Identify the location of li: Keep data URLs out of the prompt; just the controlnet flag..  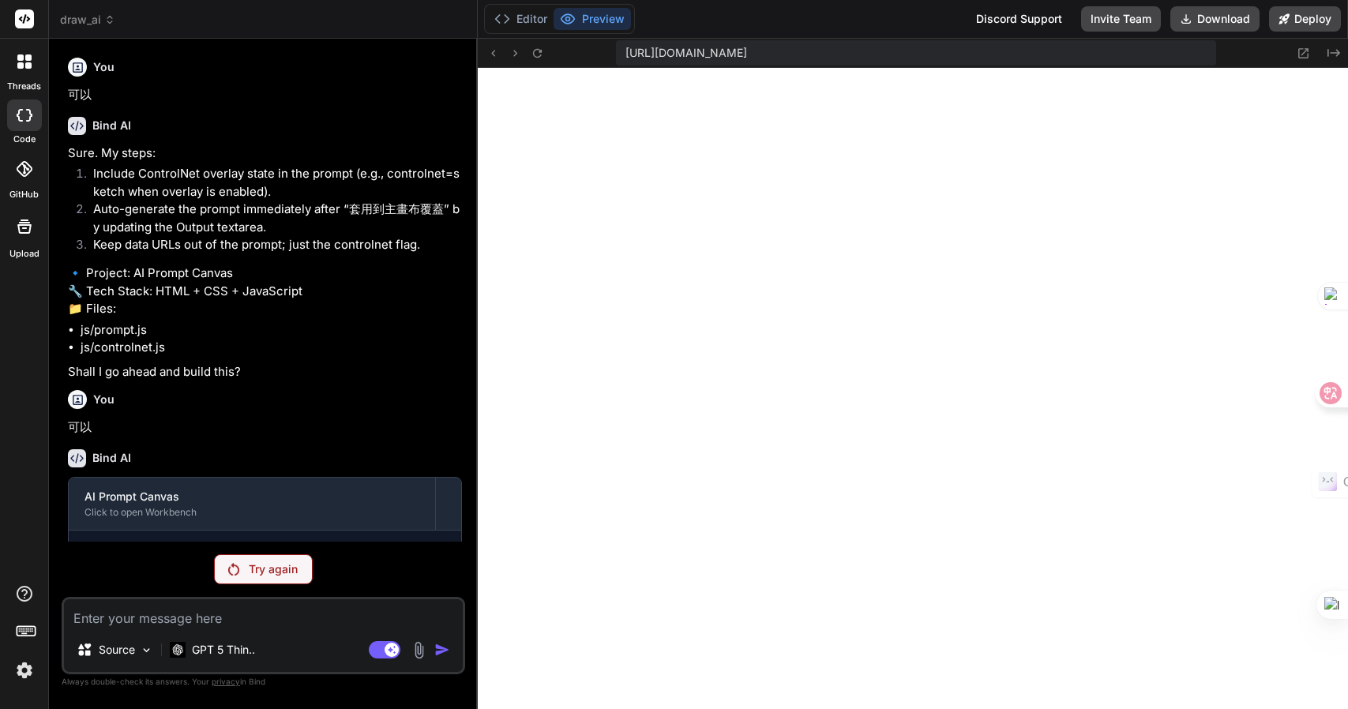
(271, 247).